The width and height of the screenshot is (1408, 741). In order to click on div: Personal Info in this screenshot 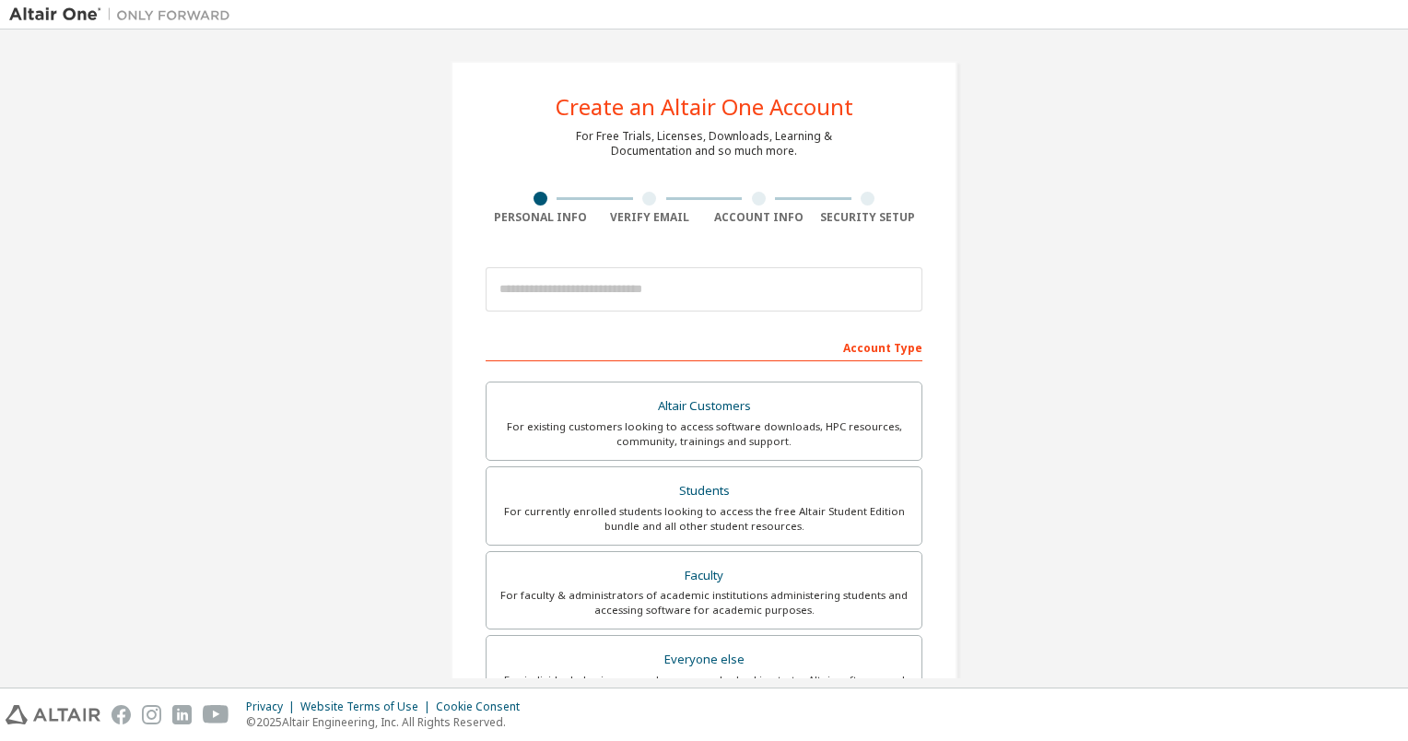, I will do `click(540, 218)`.